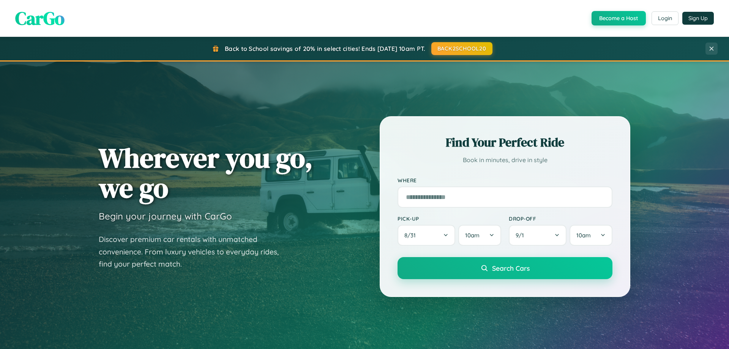 Image resolution: width=729 pixels, height=349 pixels. Describe the element at coordinates (462, 49) in the screenshot. I see `button: BACK2SCHOOL20` at that location.